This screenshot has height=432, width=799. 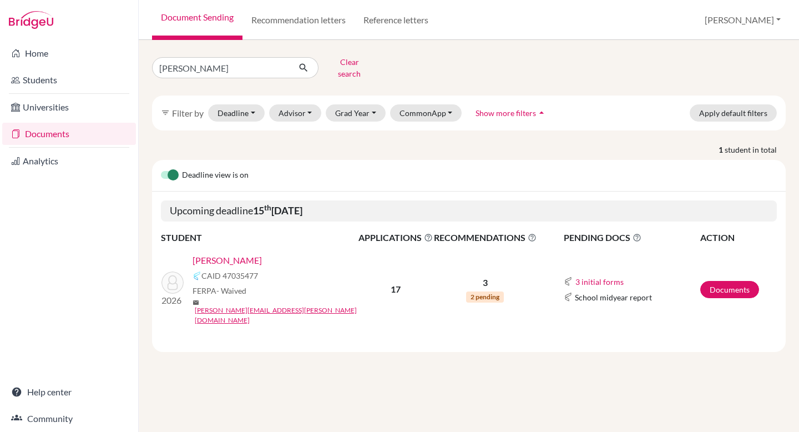 What do you see at coordinates (485, 237) in the screenshot?
I see `span: RECOMMENDATIONS` at bounding box center [485, 237].